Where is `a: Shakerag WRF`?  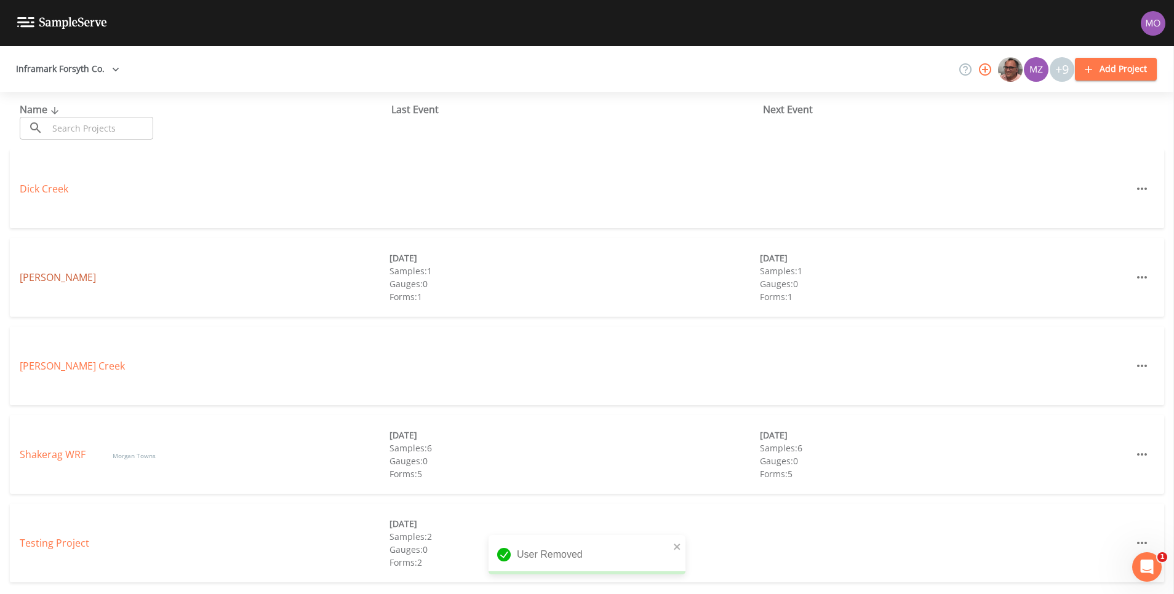 a: Shakerag WRF is located at coordinates (54, 455).